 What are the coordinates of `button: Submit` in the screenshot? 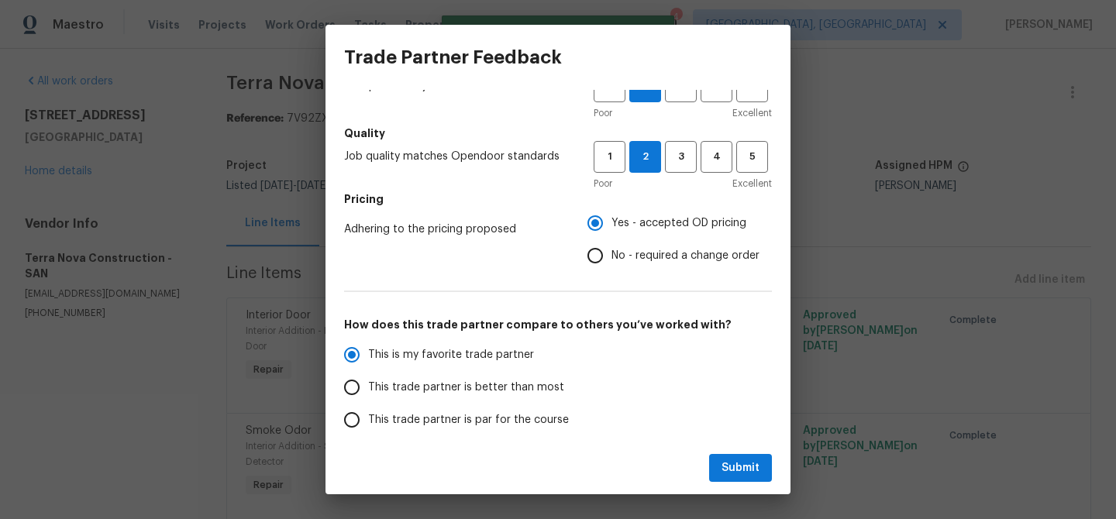 It's located at (740, 468).